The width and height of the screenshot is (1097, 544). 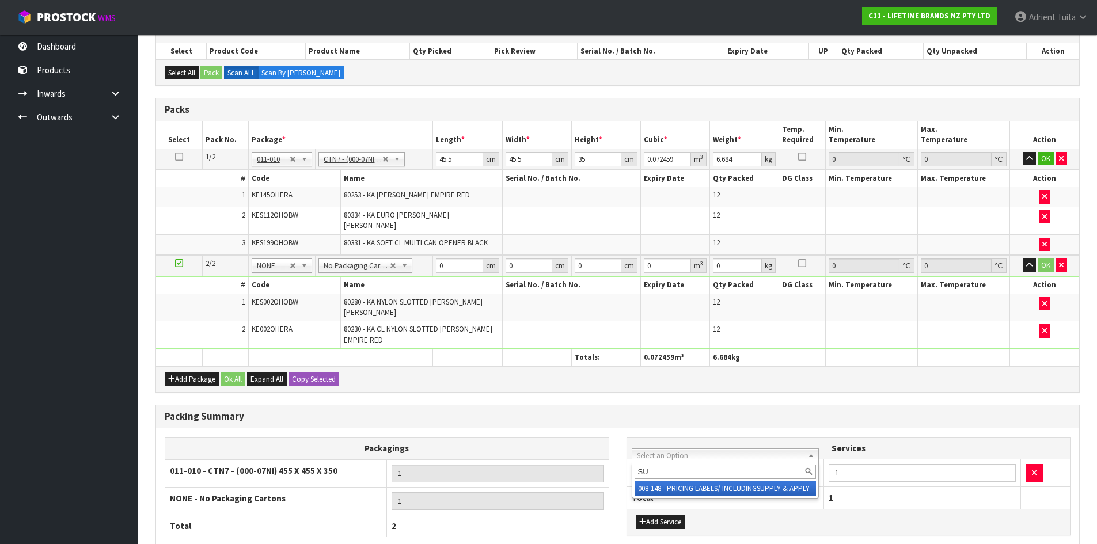 What do you see at coordinates (534, 51) in the screenshot?
I see `th: Pick Review` at bounding box center [534, 51].